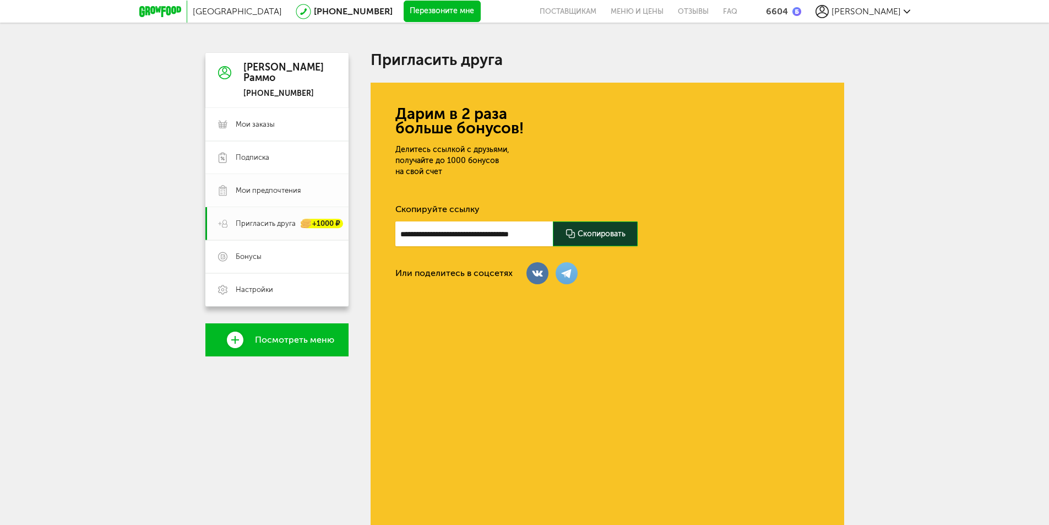 The width and height of the screenshot is (1049, 525). Describe the element at coordinates (277, 290) in the screenshot. I see `a: Настройки` at that location.